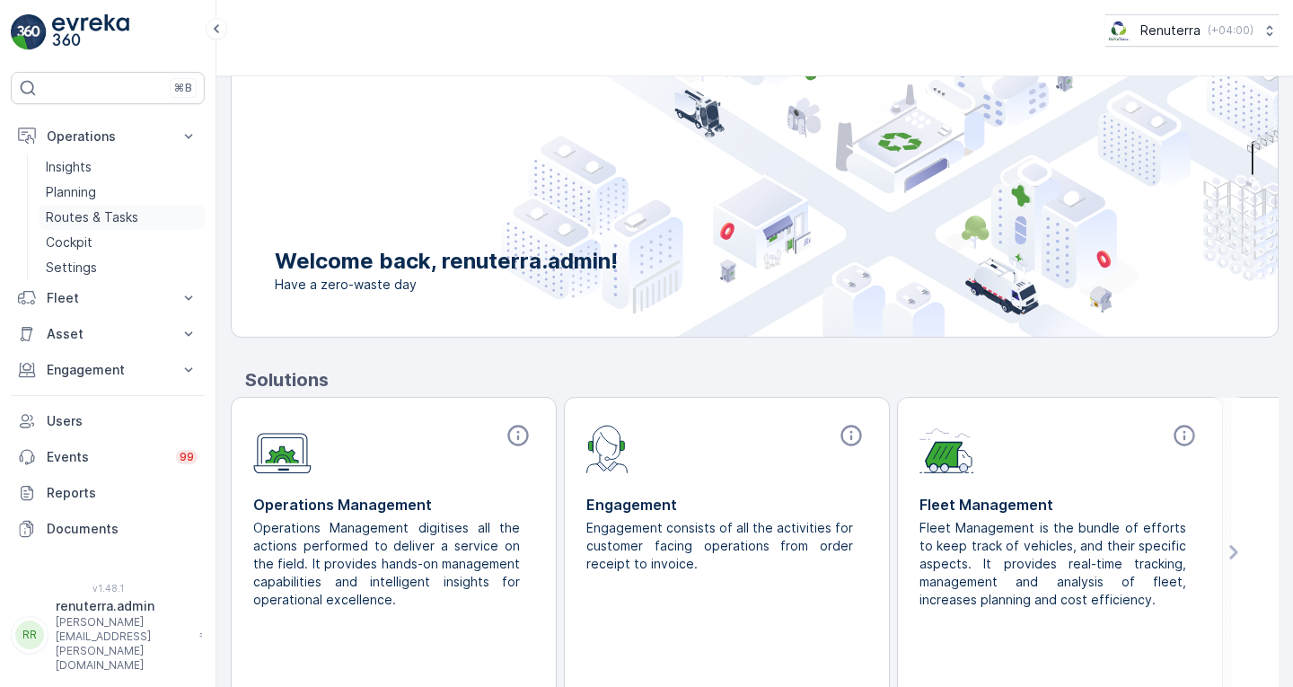 This screenshot has width=1293, height=687. Describe the element at coordinates (108, 588) in the screenshot. I see `span: v 1.48.1` at that location.